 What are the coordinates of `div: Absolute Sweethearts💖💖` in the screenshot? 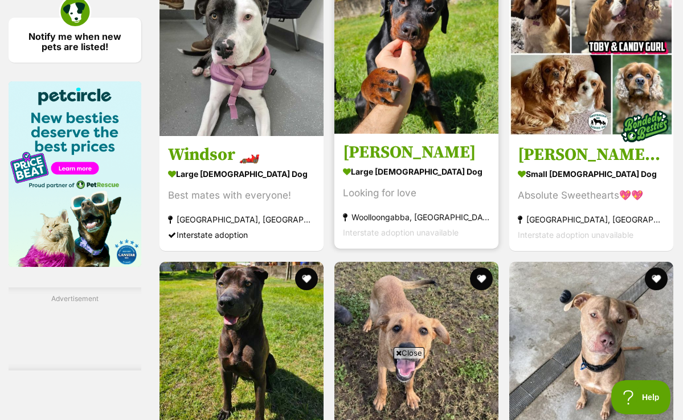 It's located at (591, 195).